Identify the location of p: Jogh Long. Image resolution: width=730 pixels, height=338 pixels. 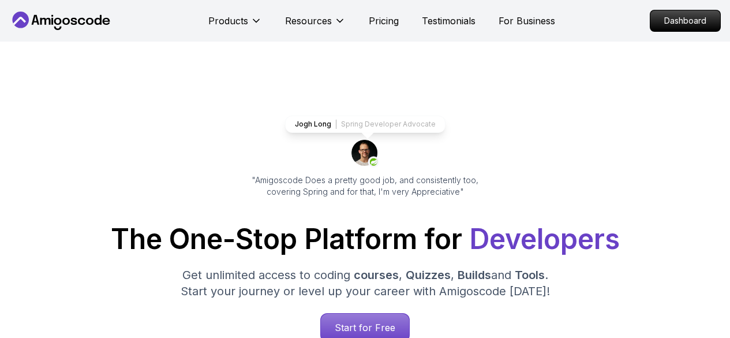
(313, 124).